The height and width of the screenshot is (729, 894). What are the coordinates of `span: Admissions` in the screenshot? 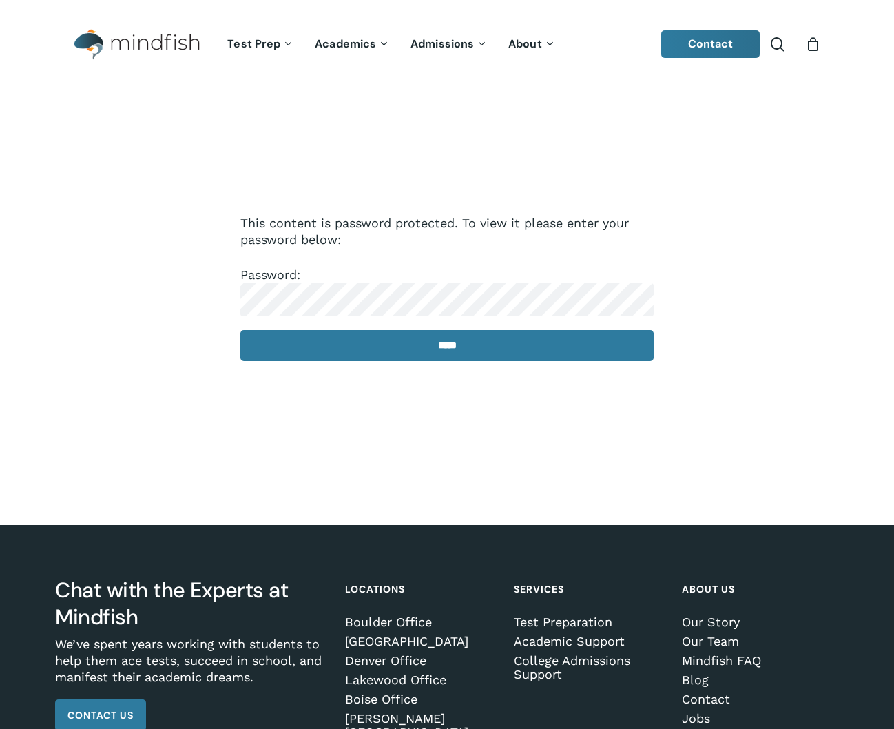 It's located at (442, 43).